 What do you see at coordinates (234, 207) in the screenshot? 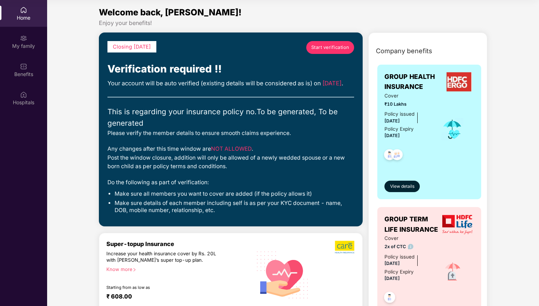
I see `li: Make sure details of each member including self is as per your KYC document - name, DOB, mobile n...` at bounding box center [234, 207].